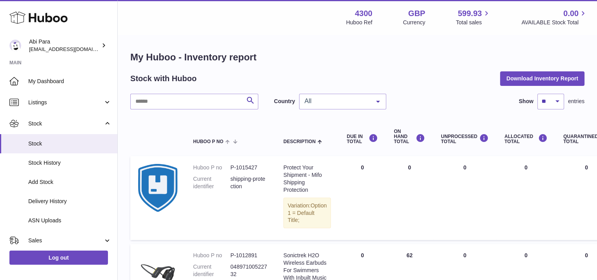 This screenshot has height=280, width=597. What do you see at coordinates (70, 163) in the screenshot?
I see `span: Stock History` at bounding box center [70, 163].